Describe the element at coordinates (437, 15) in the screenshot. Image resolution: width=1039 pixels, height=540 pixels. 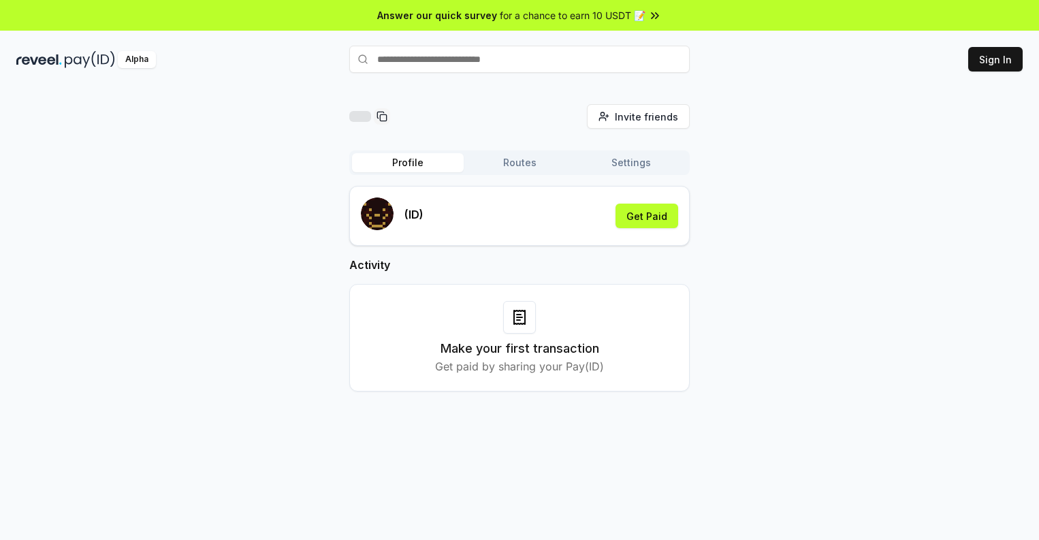
I see `span: Answer our quick survey` at that location.